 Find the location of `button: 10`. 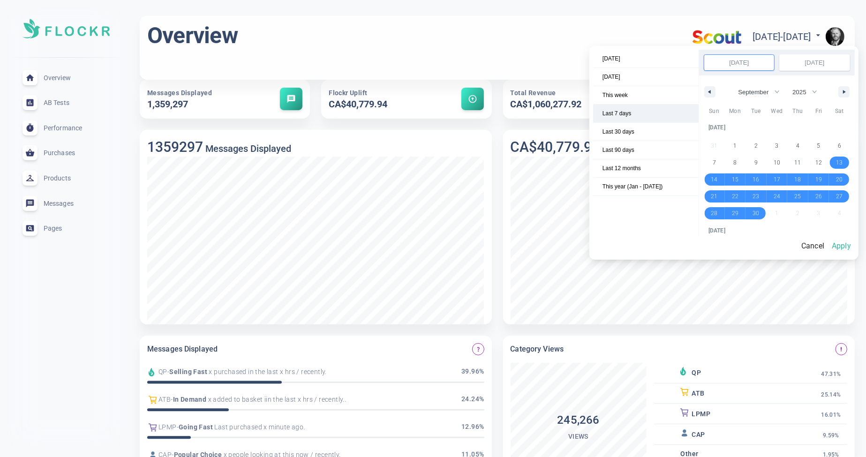

button: 10 is located at coordinates (777, 163).